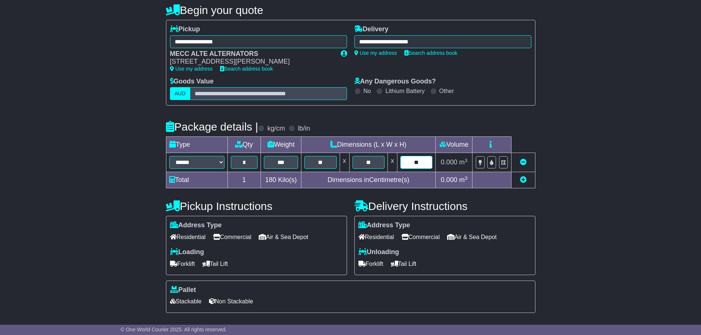 The height and width of the screenshot is (335, 701). Describe the element at coordinates (368, 180) in the screenshot. I see `td: Dimensions in Centimetre(s)` at that location.